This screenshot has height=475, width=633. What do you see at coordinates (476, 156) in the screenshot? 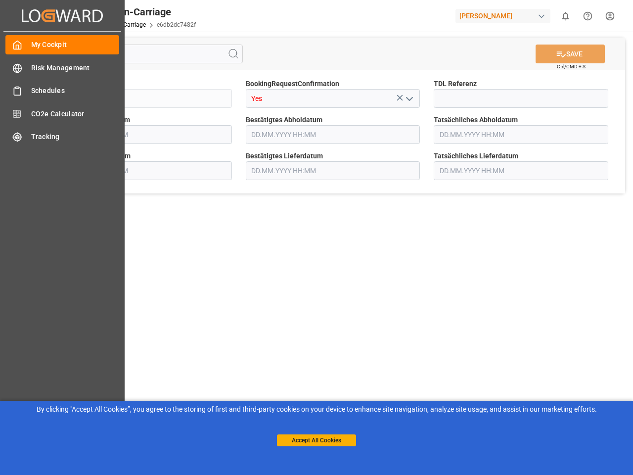
I see `span: Tatsächliches Lieferdatum` at bounding box center [476, 156].